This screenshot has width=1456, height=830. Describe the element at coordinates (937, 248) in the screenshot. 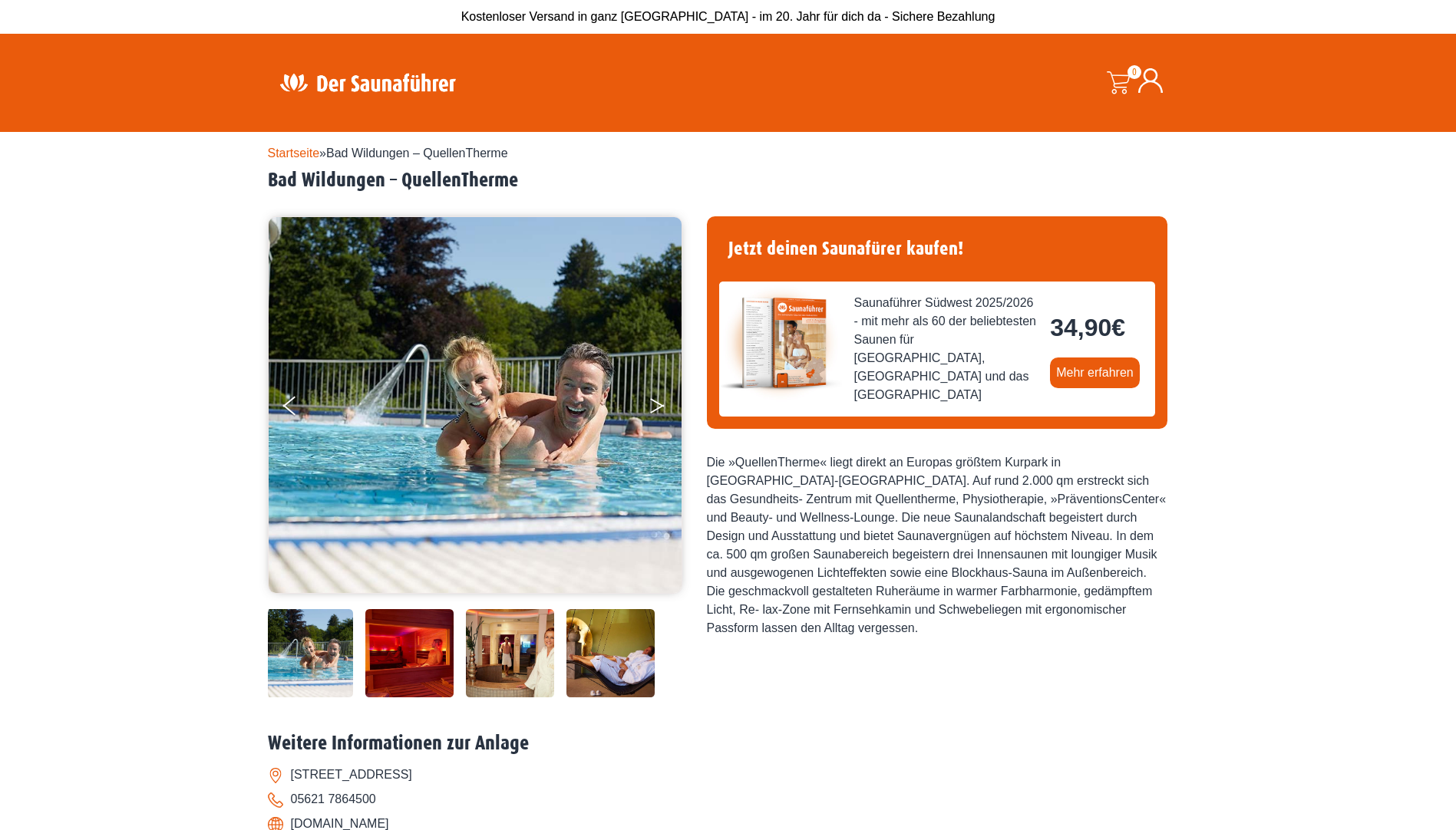

I see `h4: Jetzt deinen Saunafürer kaufen!` at that location.